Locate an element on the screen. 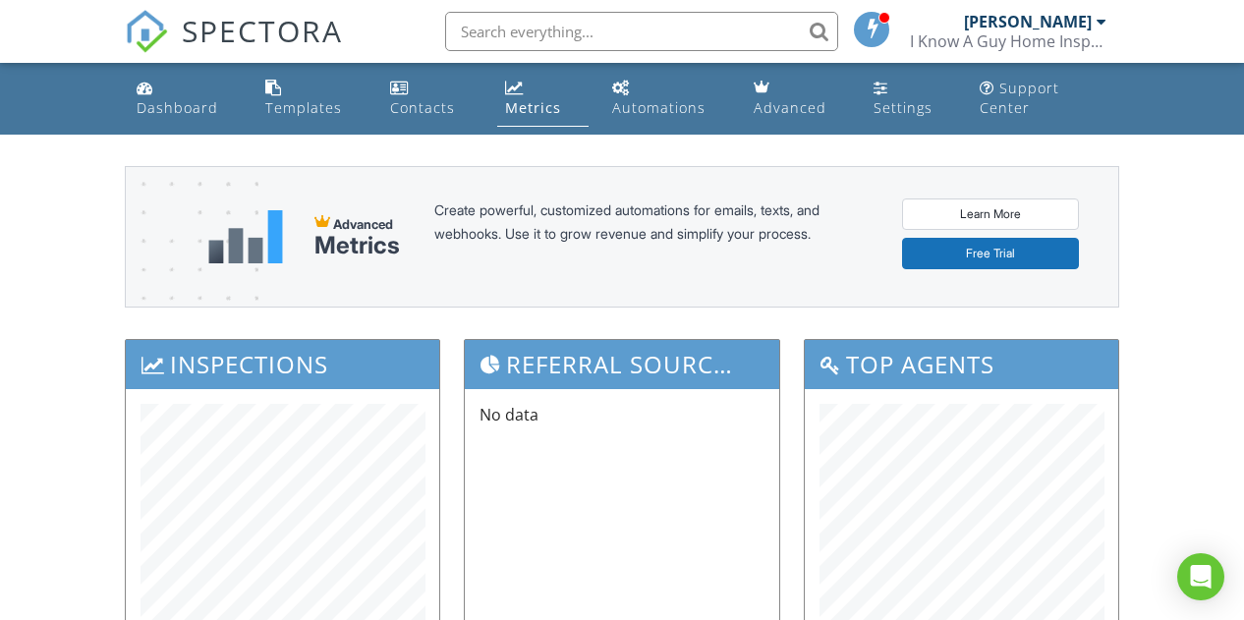 The height and width of the screenshot is (620, 1244). a: Templates is located at coordinates (312, 98).